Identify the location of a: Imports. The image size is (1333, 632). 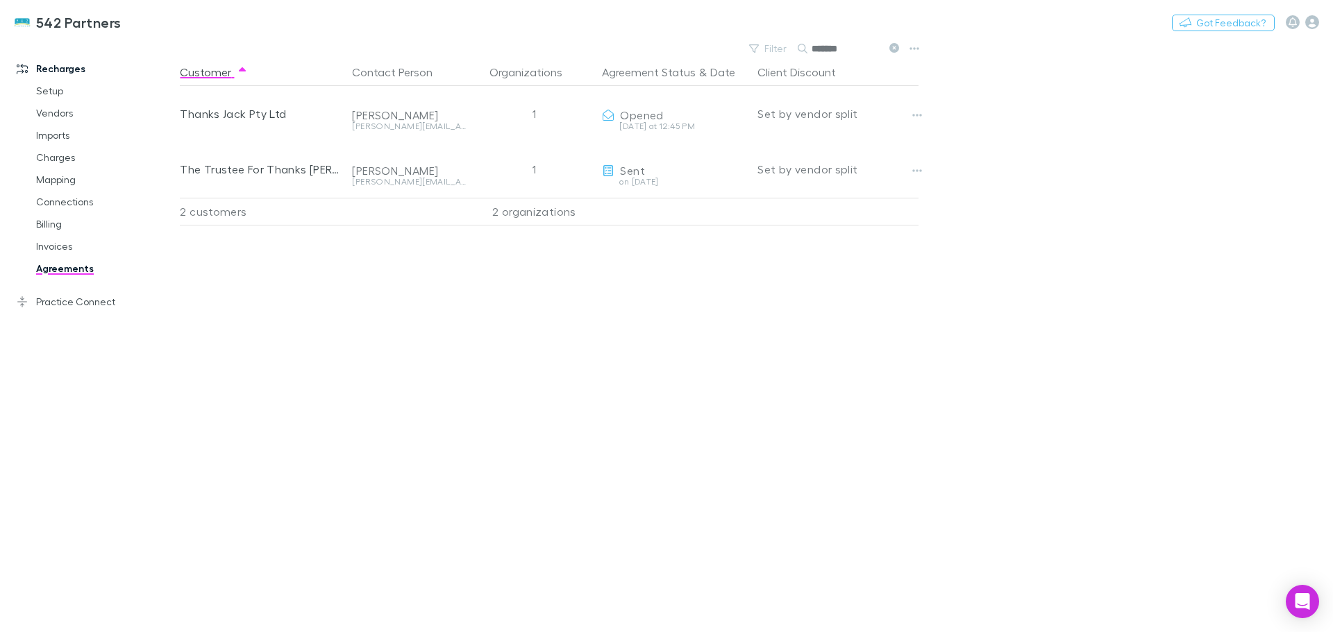
(105, 135).